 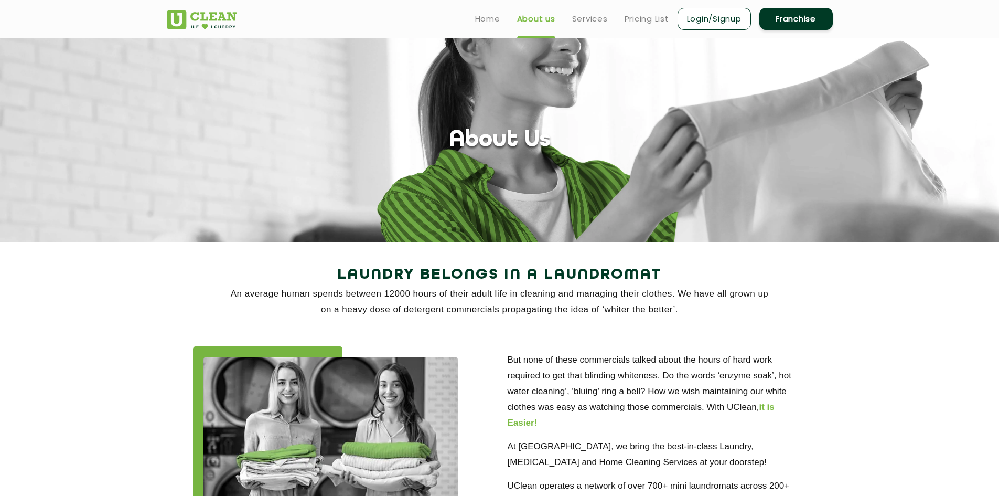 What do you see at coordinates (590, 19) in the screenshot?
I see `a: Services` at bounding box center [590, 19].